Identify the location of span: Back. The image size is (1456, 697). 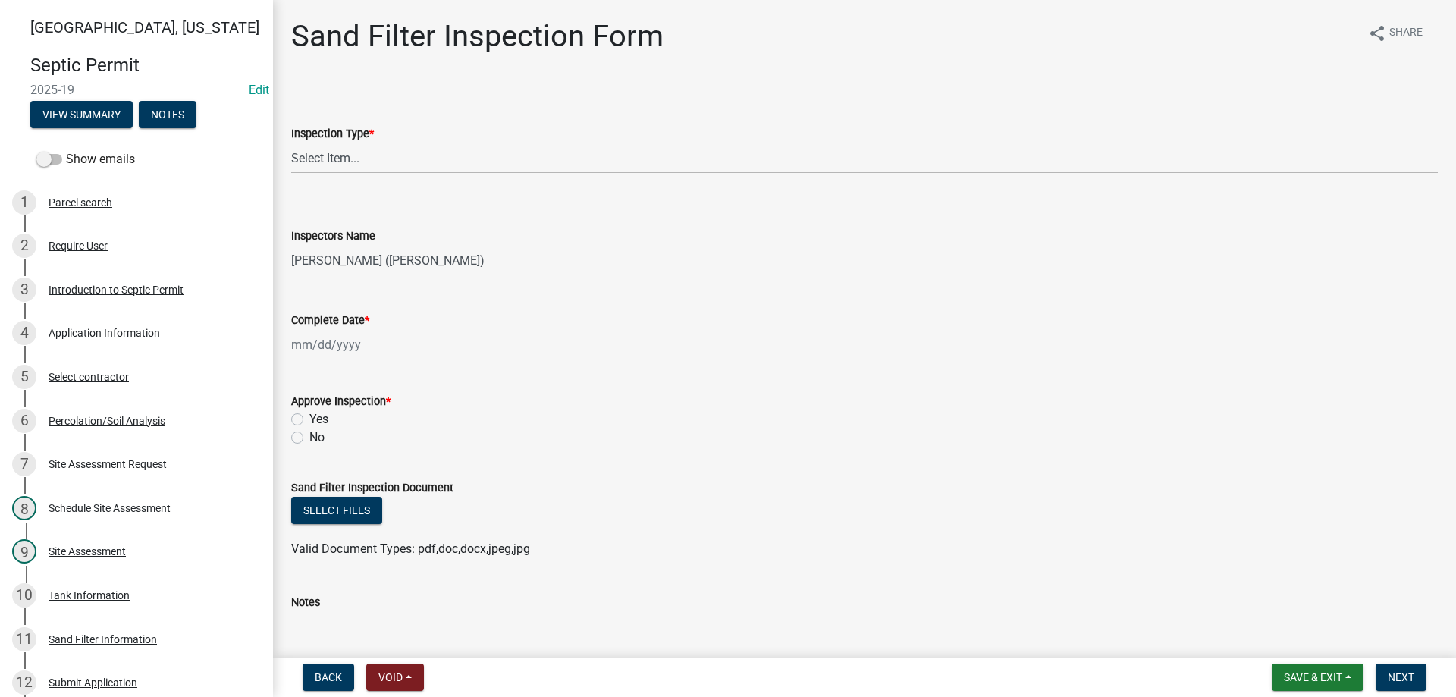
(328, 677).